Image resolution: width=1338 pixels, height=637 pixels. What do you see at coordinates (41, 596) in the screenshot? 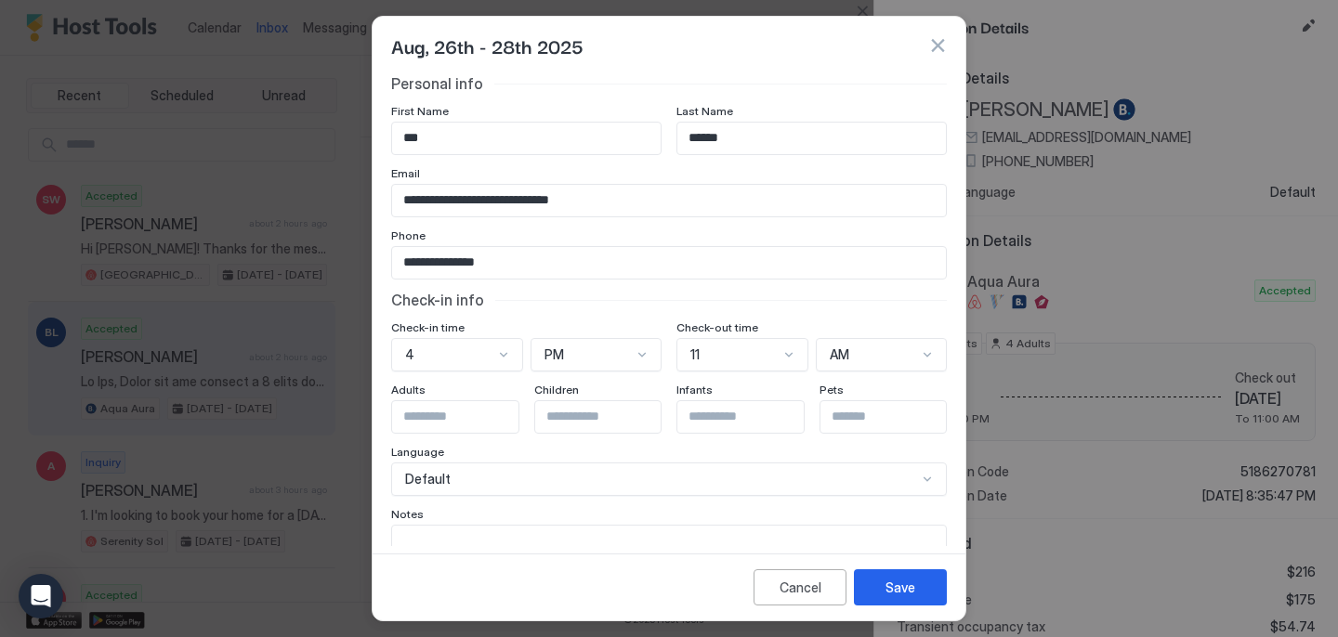
I see `div: Open Intercom Messenger` at bounding box center [41, 596].